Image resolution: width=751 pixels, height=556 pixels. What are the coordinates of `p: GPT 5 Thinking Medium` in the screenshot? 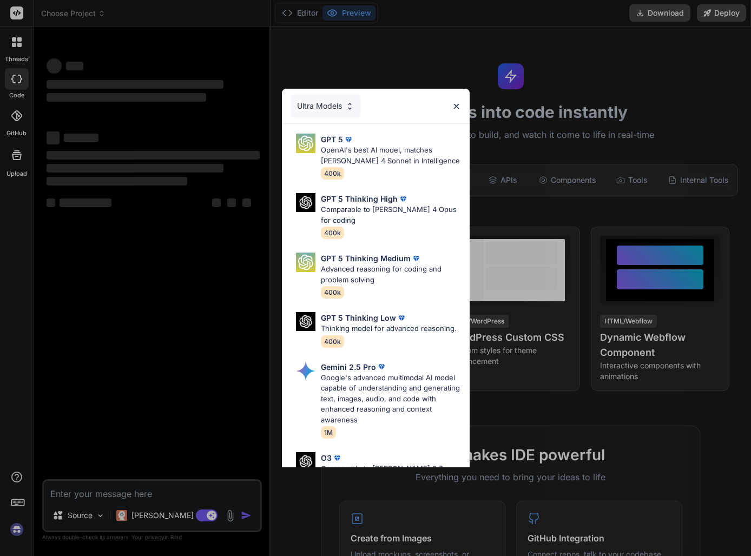 It's located at (366, 258).